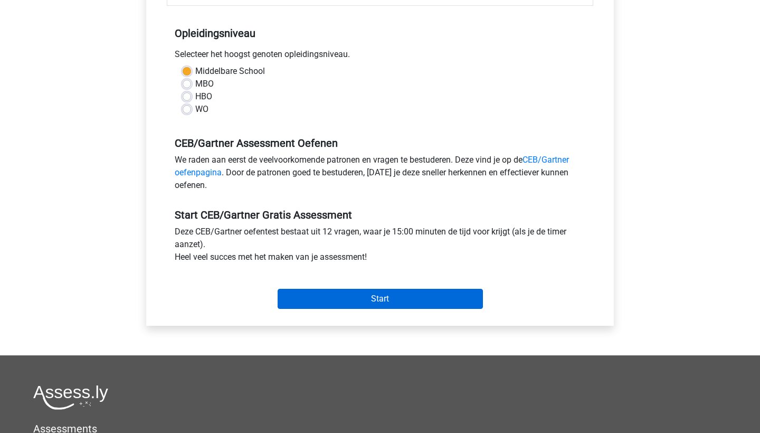 This screenshot has width=760, height=433. Describe the element at coordinates (204, 97) in the screenshot. I see `label: HBO` at that location.